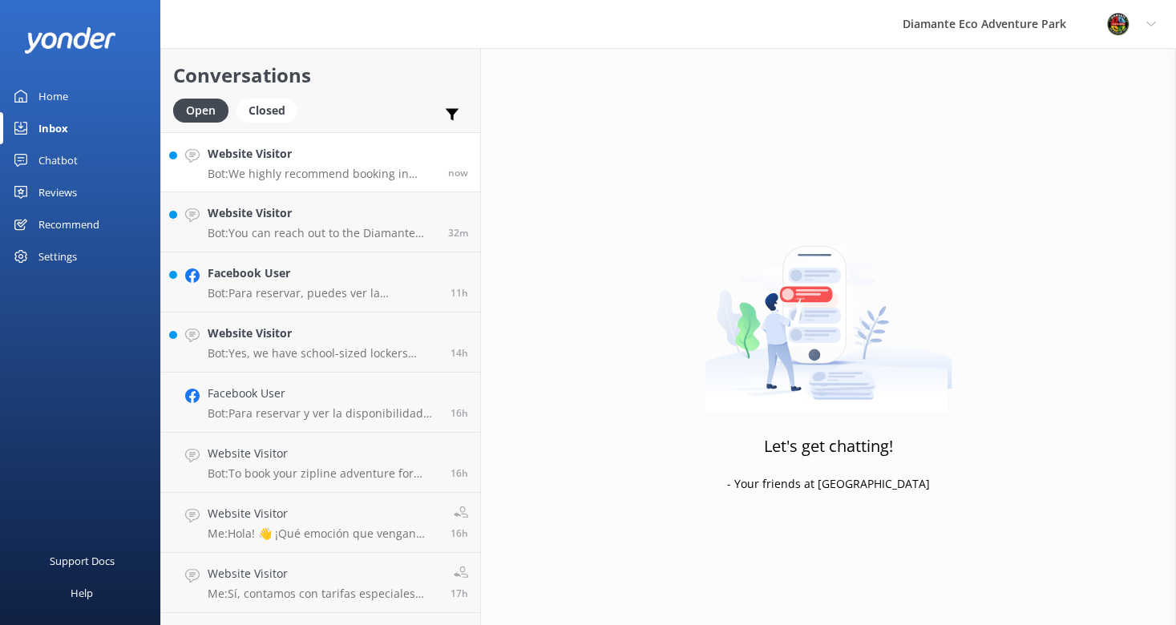 Image resolution: width=1176 pixels, height=625 pixels. I want to click on a: Closed, so click(271, 110).